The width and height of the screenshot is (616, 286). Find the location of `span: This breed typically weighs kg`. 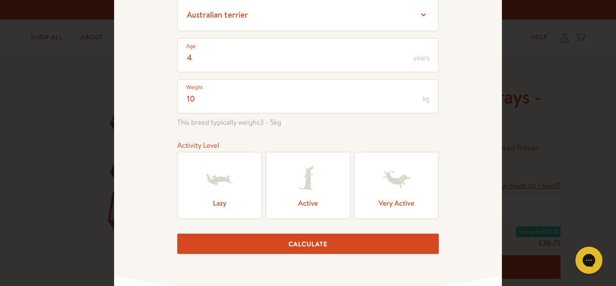

span: This breed typically weighs kg is located at coordinates (308, 122).